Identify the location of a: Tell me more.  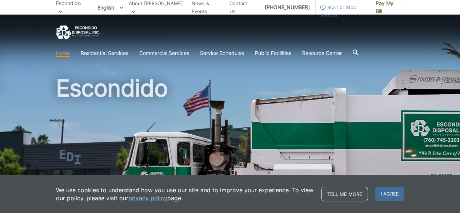
(345, 194).